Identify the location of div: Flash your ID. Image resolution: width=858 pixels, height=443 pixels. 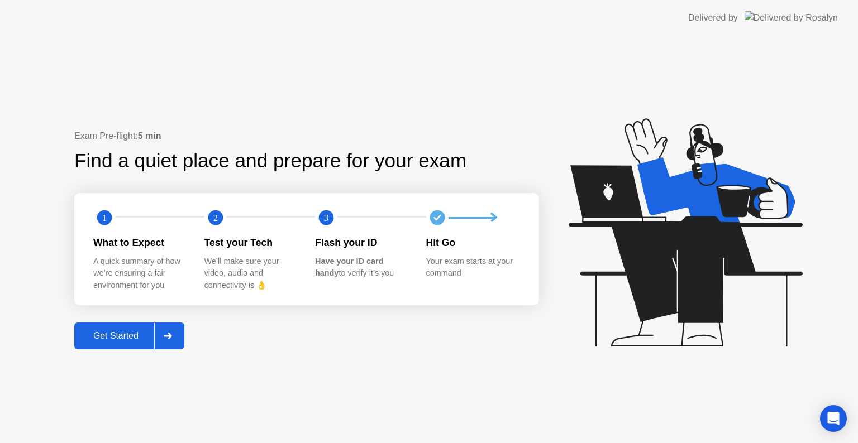
(361, 243).